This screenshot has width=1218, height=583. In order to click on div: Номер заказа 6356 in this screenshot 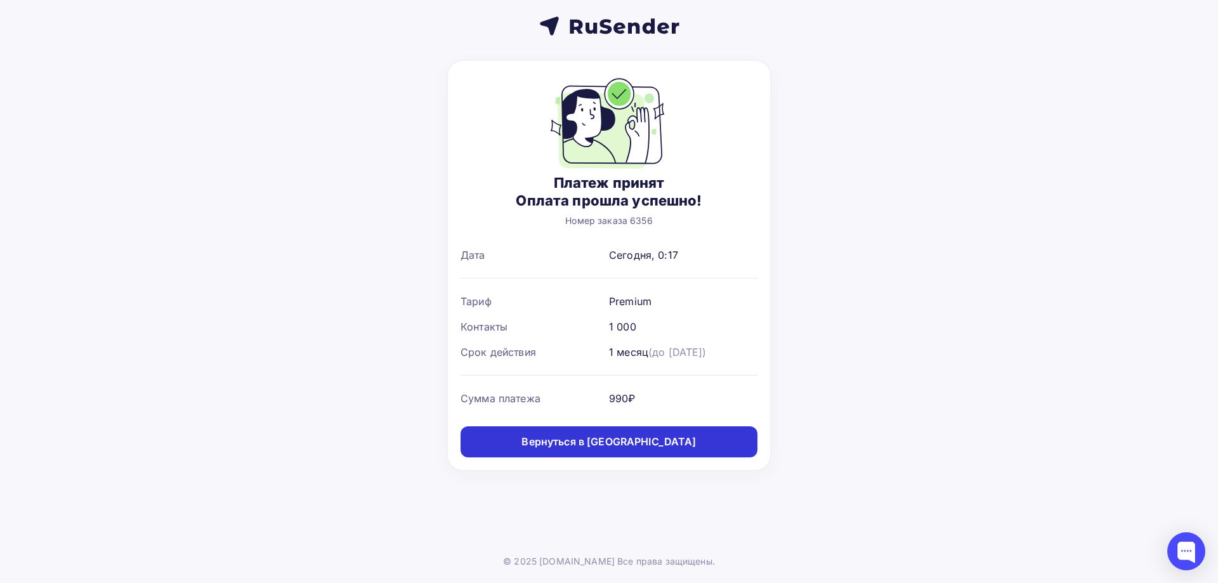, I will do `click(608, 221)`.